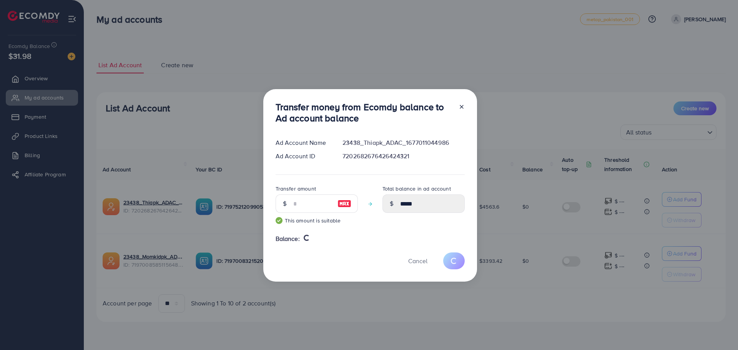  Describe the element at coordinates (403, 156) in the screenshot. I see `div: 7202682676426424321` at that location.